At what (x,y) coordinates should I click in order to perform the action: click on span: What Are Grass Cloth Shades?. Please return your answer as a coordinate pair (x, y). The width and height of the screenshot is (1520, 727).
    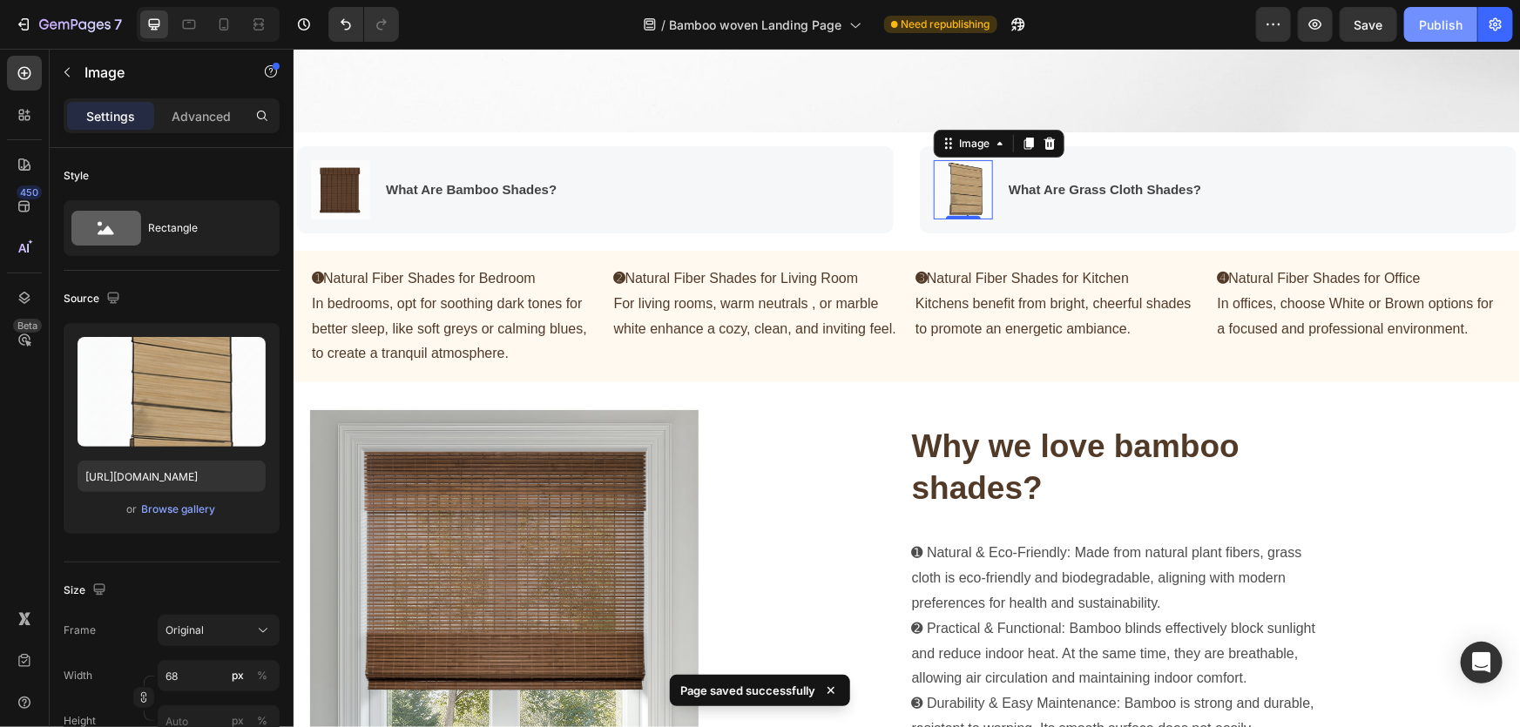
    Looking at the image, I should click on (811, 140).